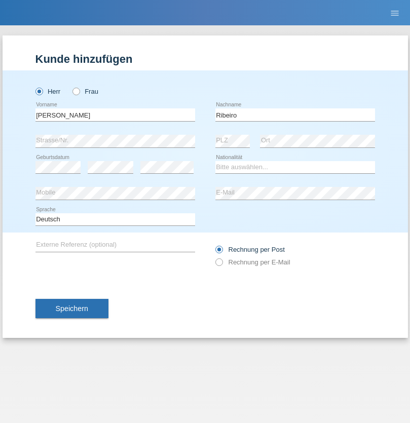  Describe the element at coordinates (250, 249) in the screenshot. I see `label: Rechnung per Post` at that location.